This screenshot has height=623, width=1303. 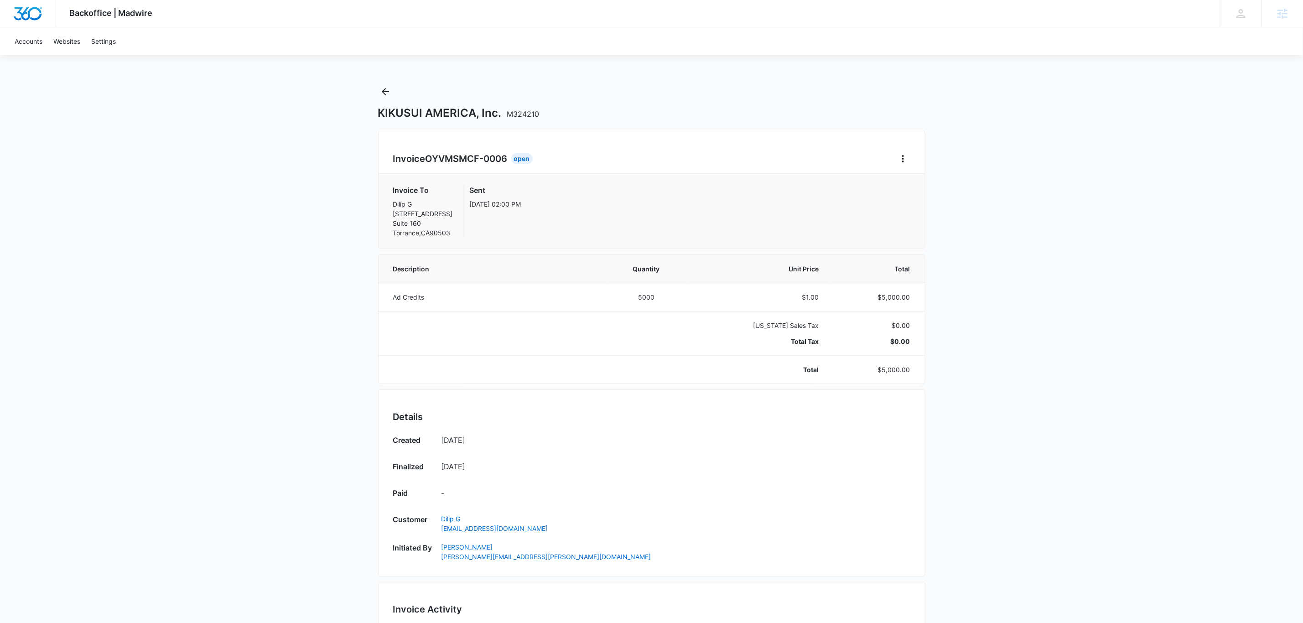 What do you see at coordinates (758, 269) in the screenshot?
I see `span: Unit Price` at bounding box center [758, 269].